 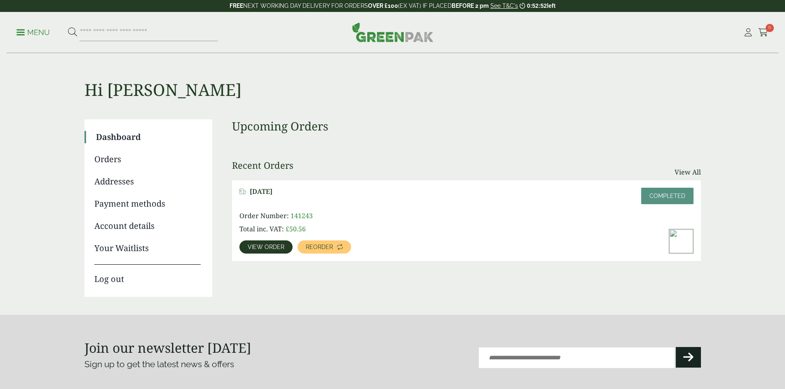 What do you see at coordinates (504, 6) in the screenshot?
I see `a: See T&C's` at bounding box center [504, 6].